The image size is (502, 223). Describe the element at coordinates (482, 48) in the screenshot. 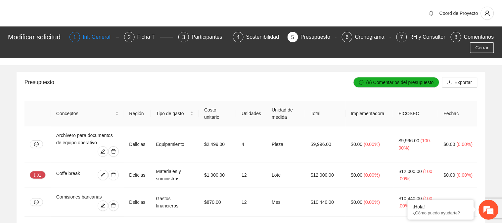

I see `button: Cerrar` at that location.